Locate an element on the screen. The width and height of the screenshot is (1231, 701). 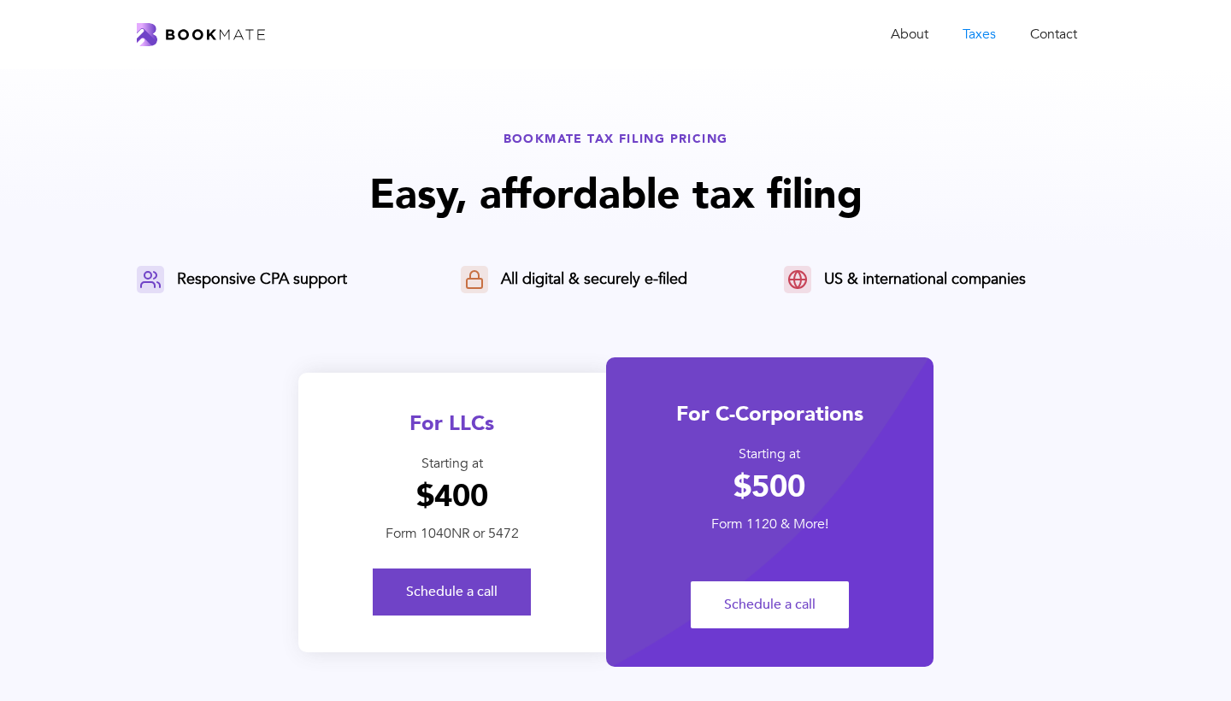
div: Responsive CPA support is located at coordinates (262, 279).